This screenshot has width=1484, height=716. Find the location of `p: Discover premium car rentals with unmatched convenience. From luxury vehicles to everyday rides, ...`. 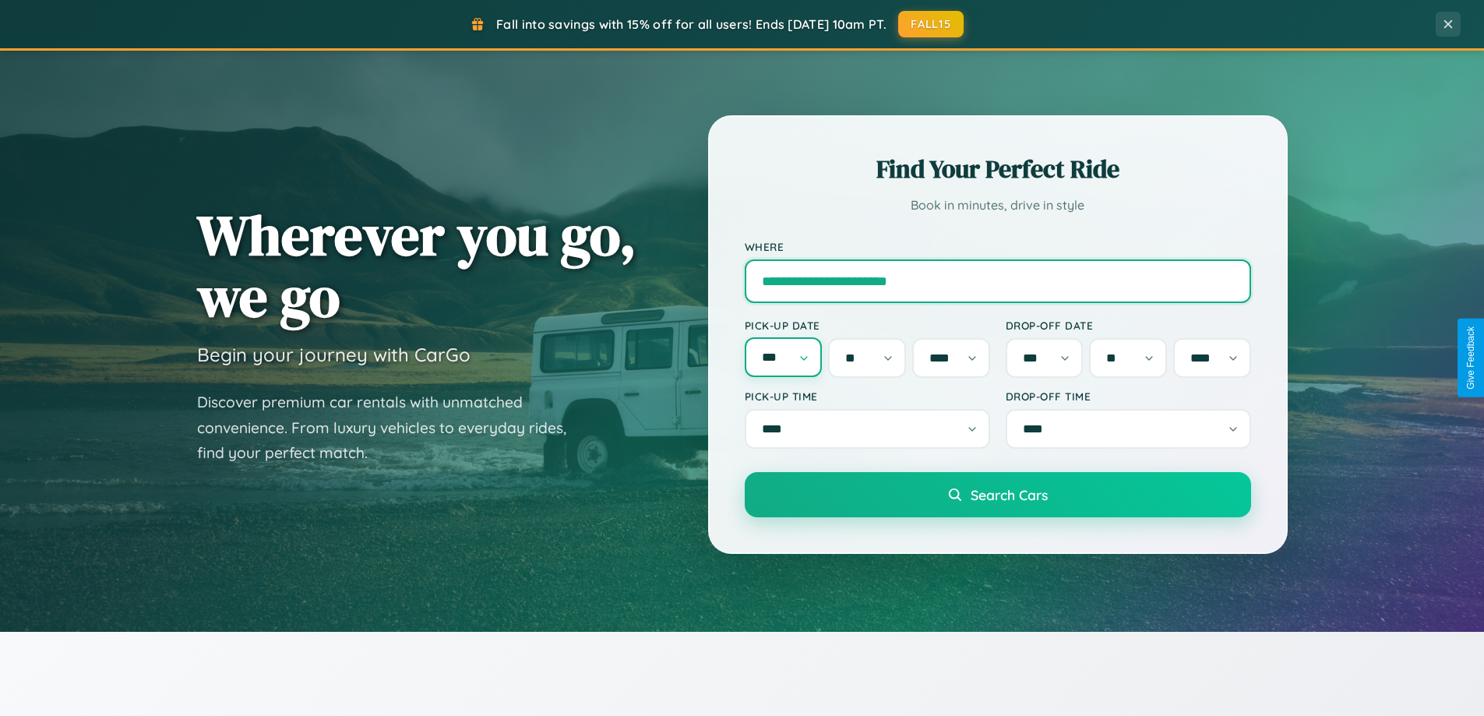

p: Discover premium car rentals with unmatched convenience. From luxury vehicles to everyday rides, ... is located at coordinates (392, 428).